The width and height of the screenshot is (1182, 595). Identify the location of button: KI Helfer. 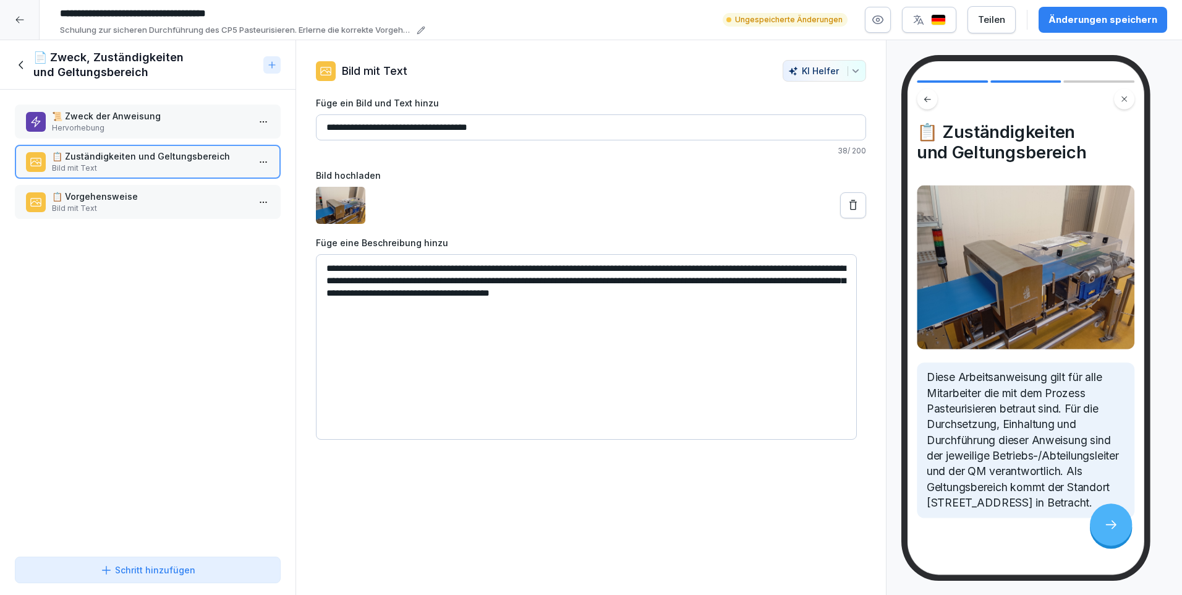
(824, 70).